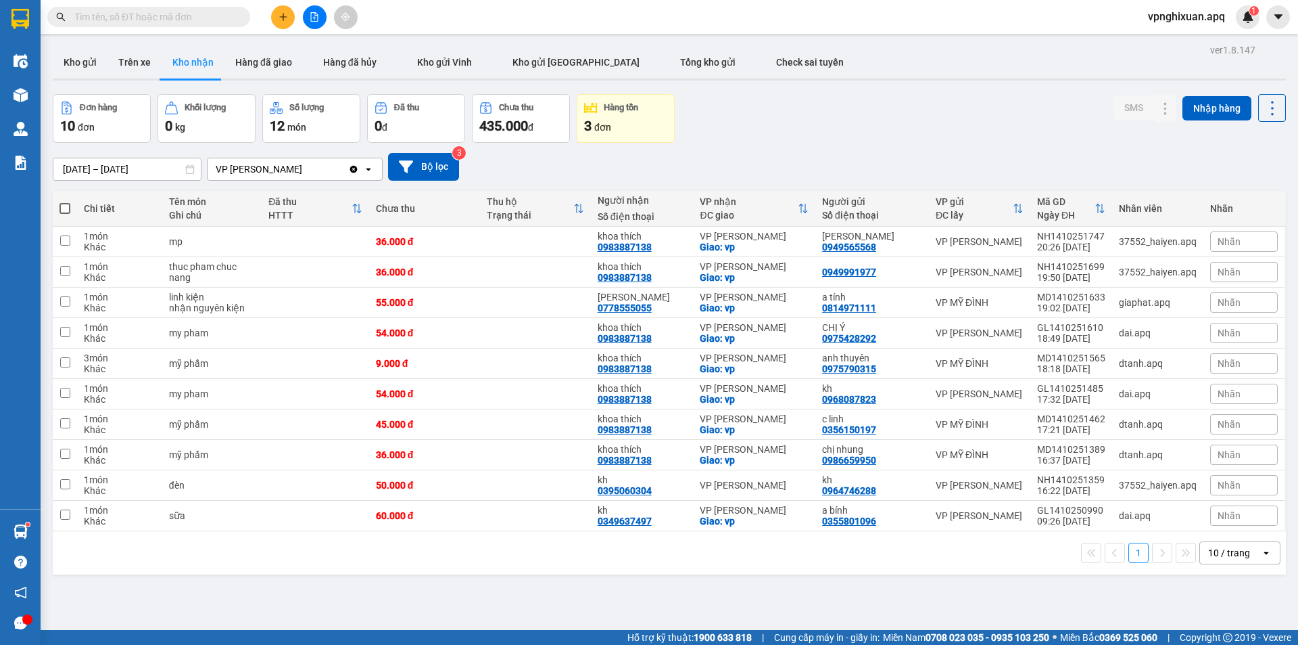 This screenshot has height=645, width=1298. What do you see at coordinates (20, 561) in the screenshot?
I see `span: question-circle` at bounding box center [20, 561].